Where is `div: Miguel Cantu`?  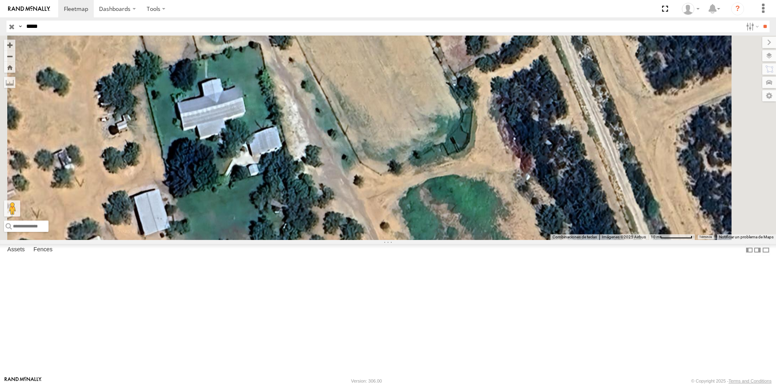 div: Miguel Cantu is located at coordinates (691, 9).